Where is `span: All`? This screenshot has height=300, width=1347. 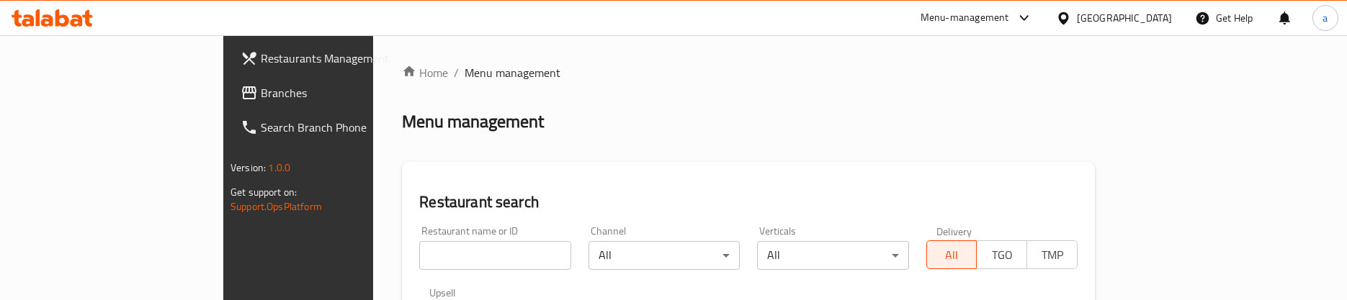 span: All is located at coordinates (952, 255).